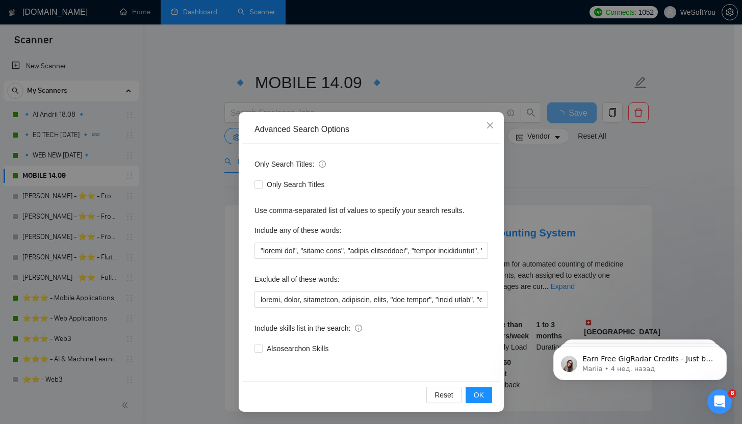  What do you see at coordinates (297, 349) in the screenshot?
I see `span: Also search on Skills` at bounding box center [297, 349].